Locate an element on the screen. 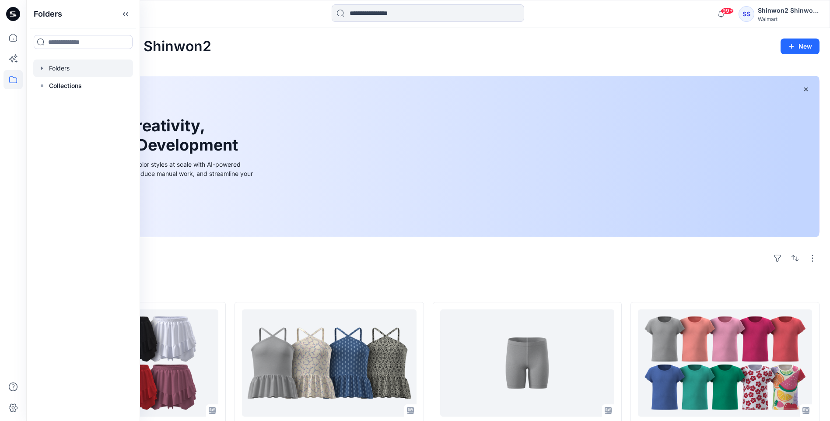 This screenshot has height=421, width=830. button: New is located at coordinates (800, 46).